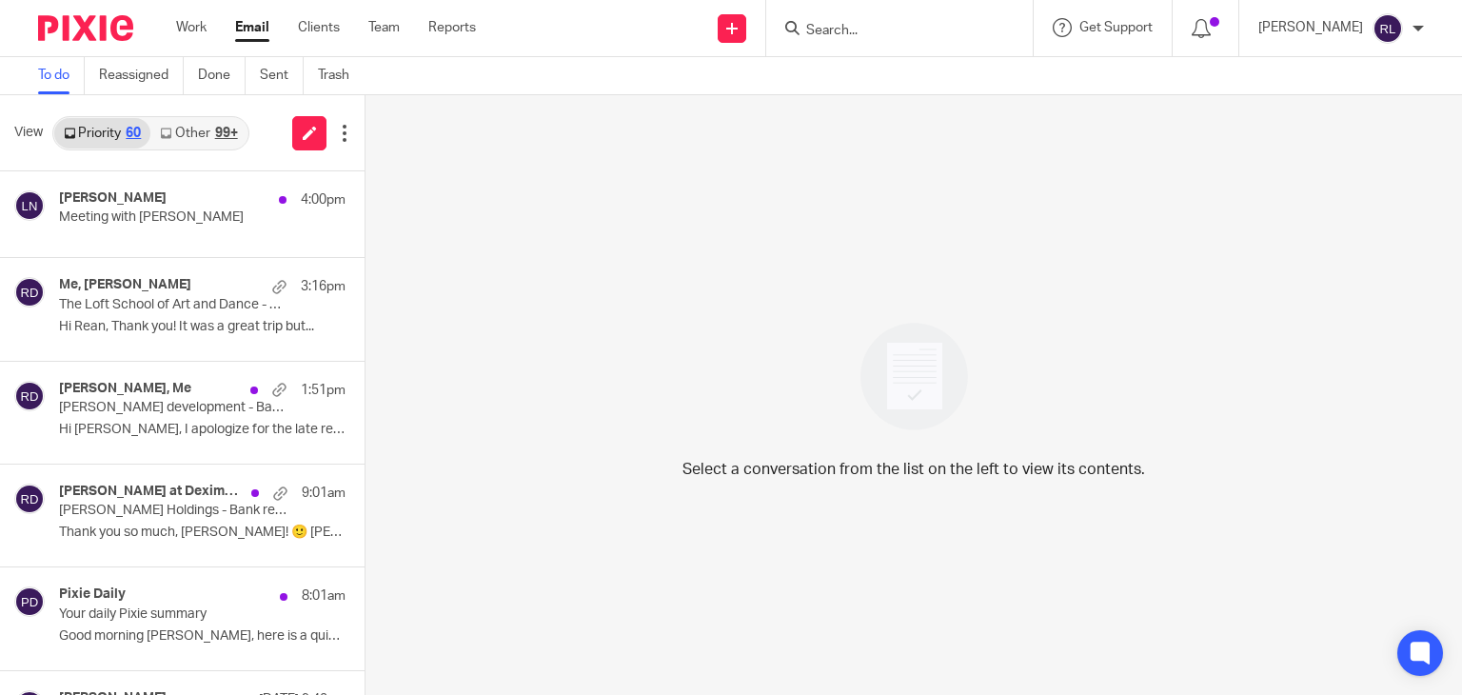 The width and height of the screenshot is (1462, 695). I want to click on a: Team, so click(384, 28).